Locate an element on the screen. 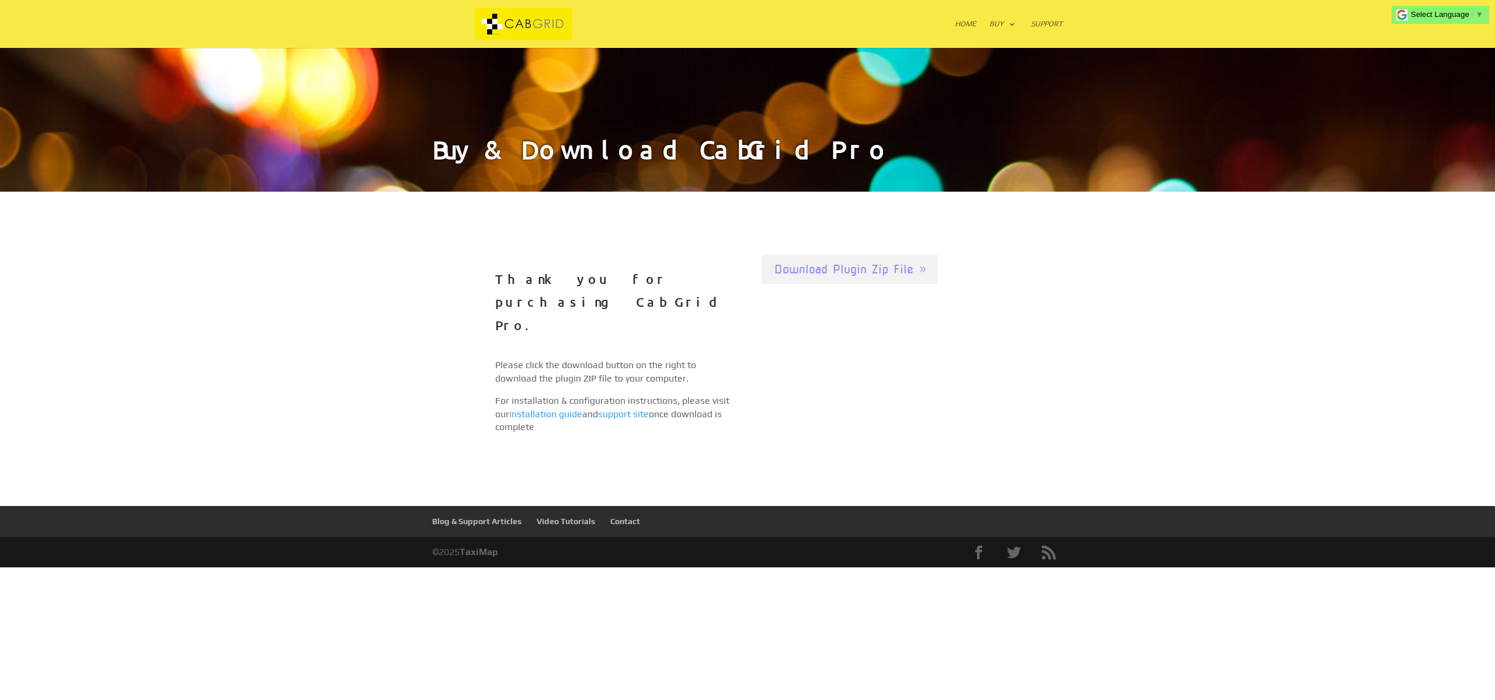 The width and height of the screenshot is (1495, 700). a: Support is located at coordinates (1047, 34).